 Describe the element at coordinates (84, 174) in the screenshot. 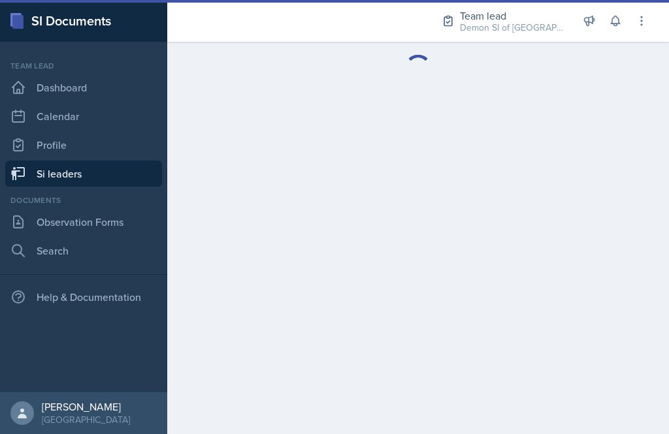

I see `a: Si leaders` at that location.